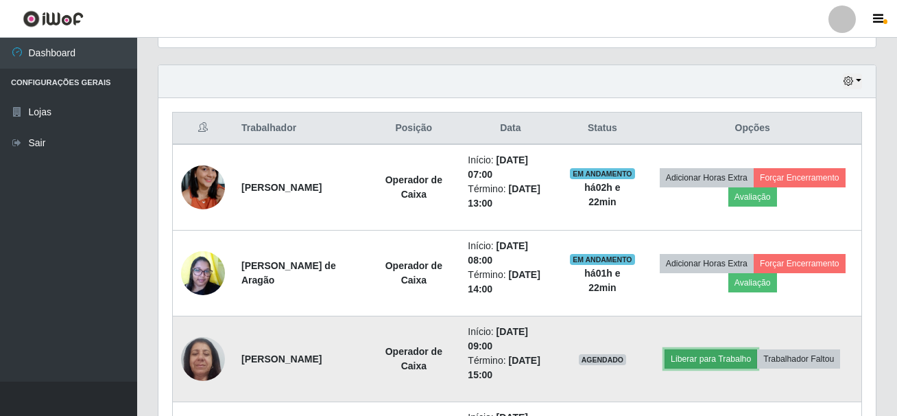 This screenshot has width=897, height=416. I want to click on th: Posição, so click(414, 128).